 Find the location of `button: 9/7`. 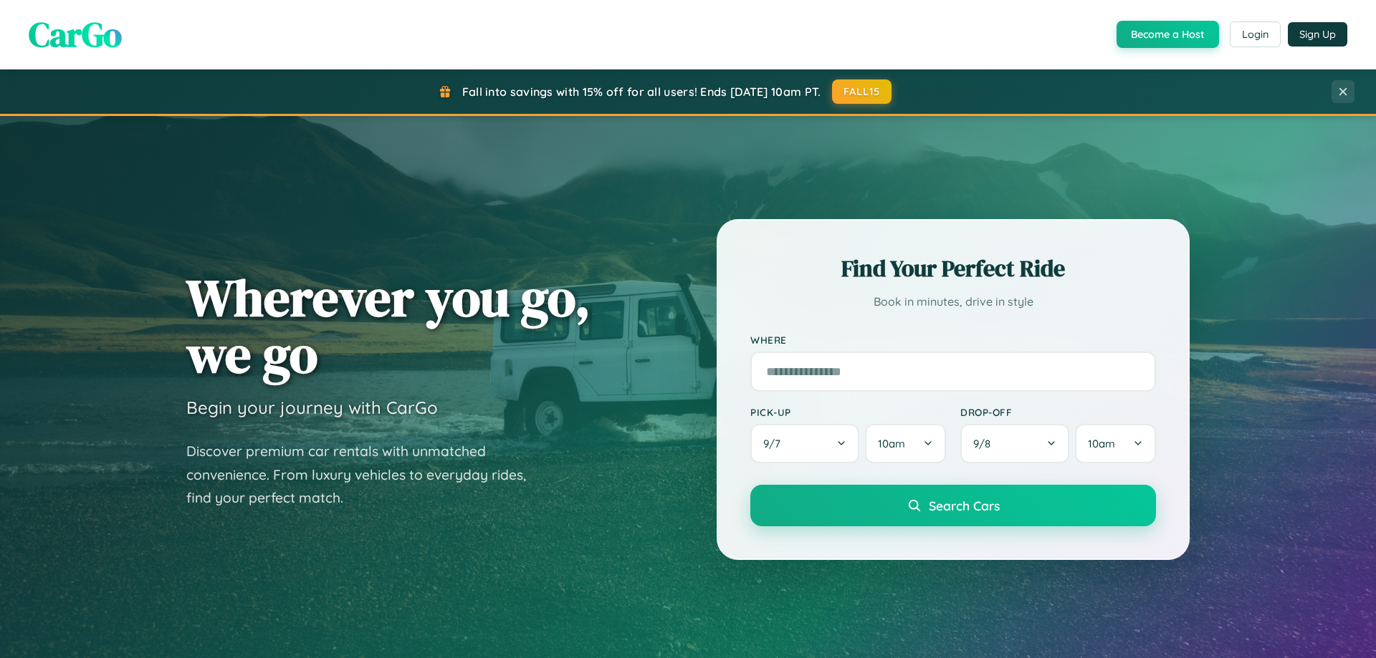

button: 9/7 is located at coordinates (805, 444).